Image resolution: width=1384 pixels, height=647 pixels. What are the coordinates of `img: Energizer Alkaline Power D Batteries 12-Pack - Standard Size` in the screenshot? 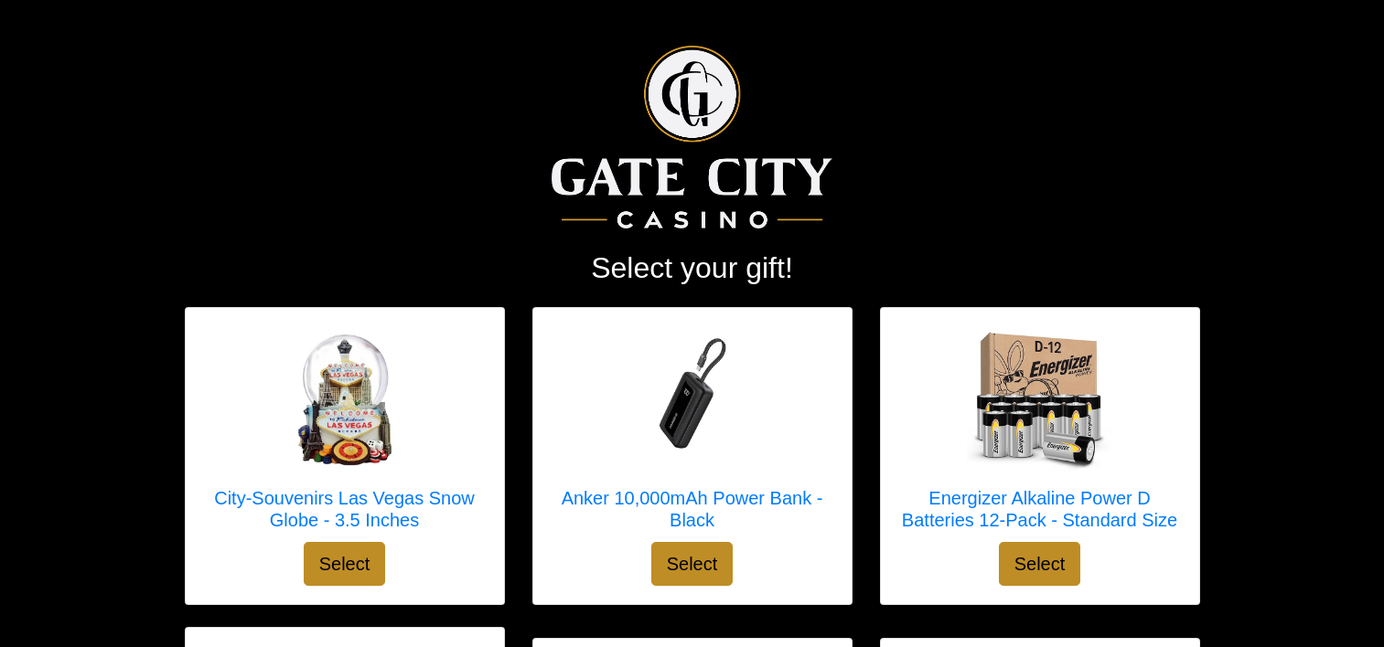 It's located at (1040, 400).